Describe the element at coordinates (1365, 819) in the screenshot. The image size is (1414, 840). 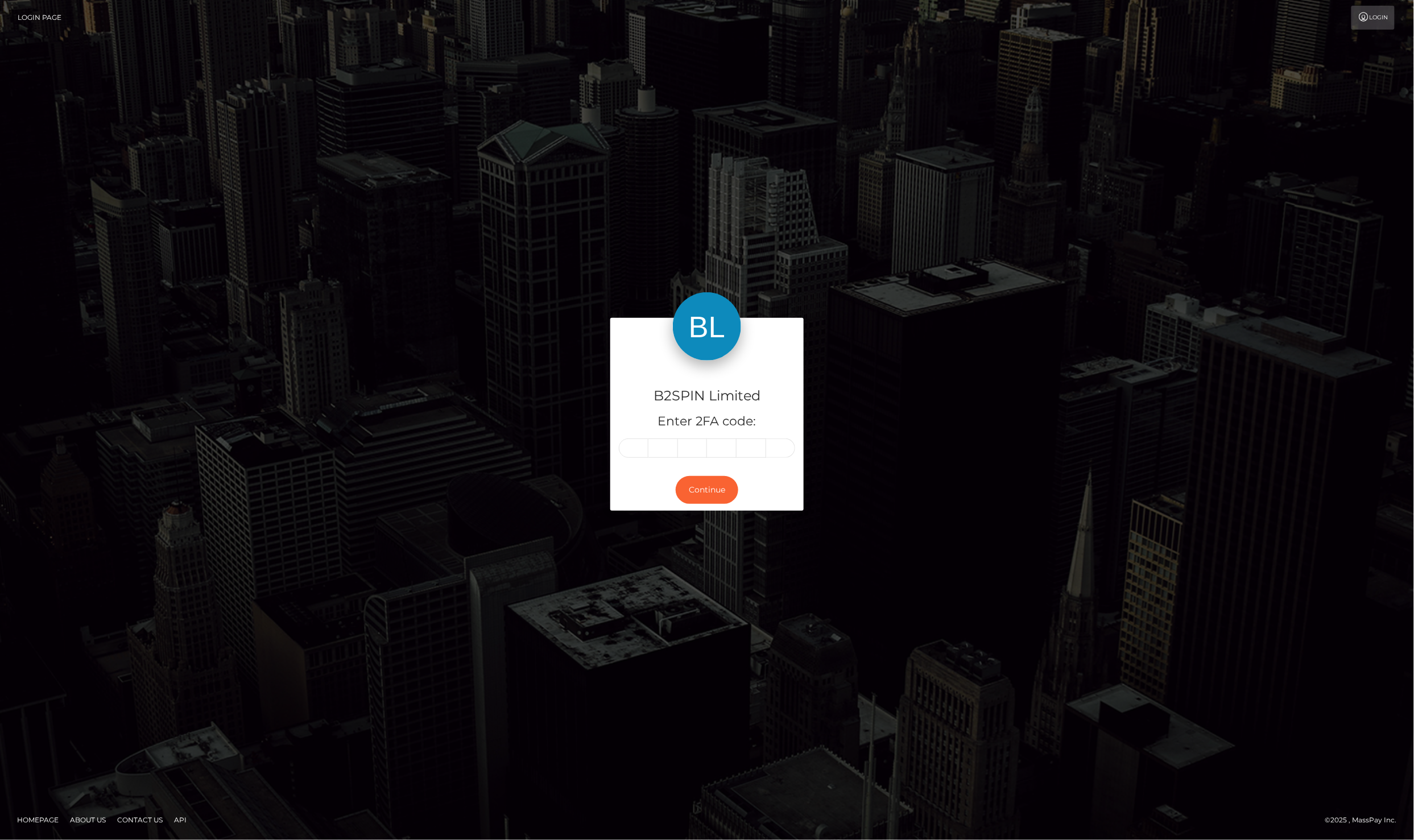
I see `div: © 2025 , MassPay Inc.` at that location.